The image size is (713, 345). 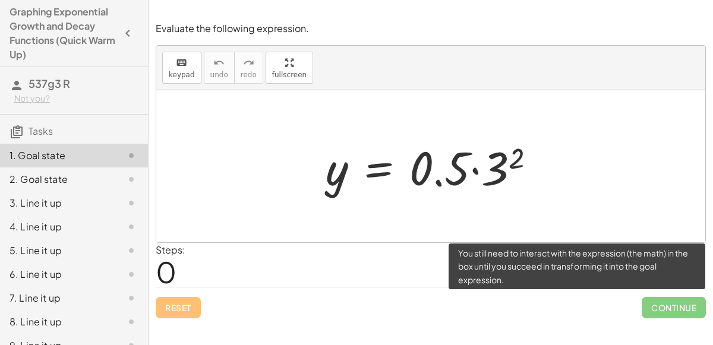 What do you see at coordinates (431, 29) in the screenshot?
I see `p: Evaluate the following expression.` at bounding box center [431, 29].